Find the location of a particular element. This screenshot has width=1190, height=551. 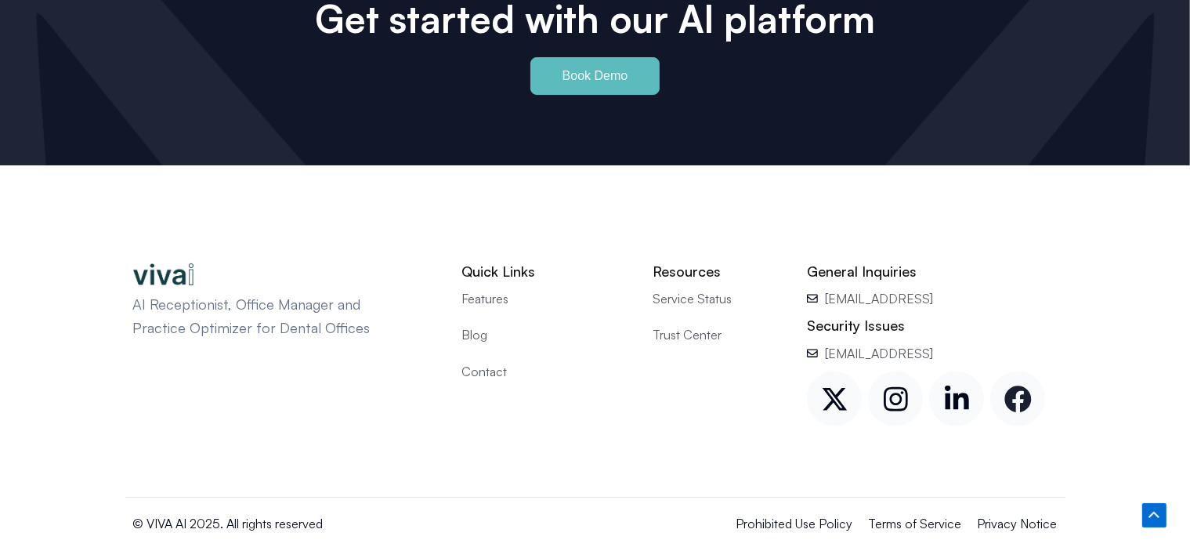

span: Service Status is located at coordinates (692, 299).